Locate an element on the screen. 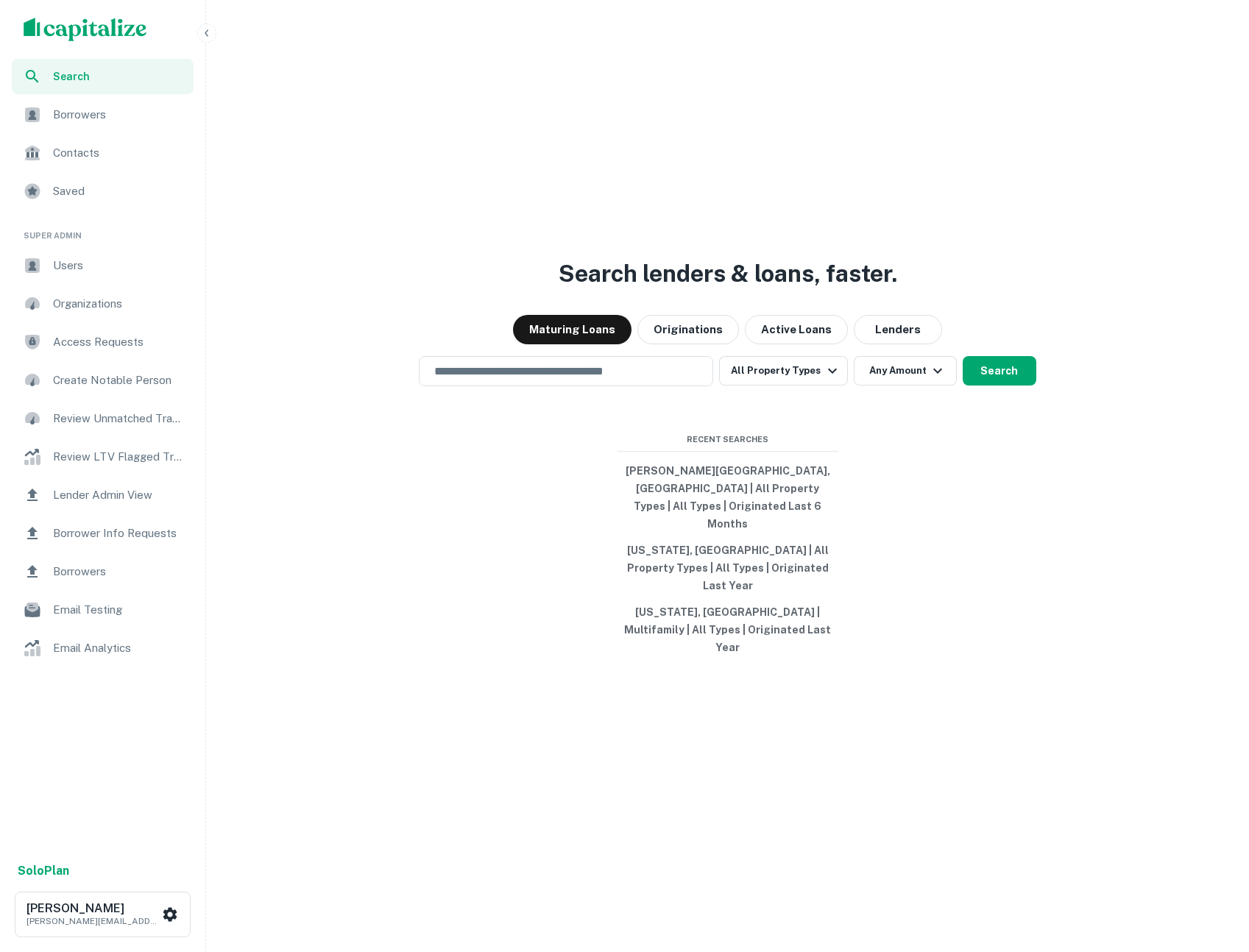 Image resolution: width=1249 pixels, height=952 pixels. div: Organizations is located at coordinates (102, 304).